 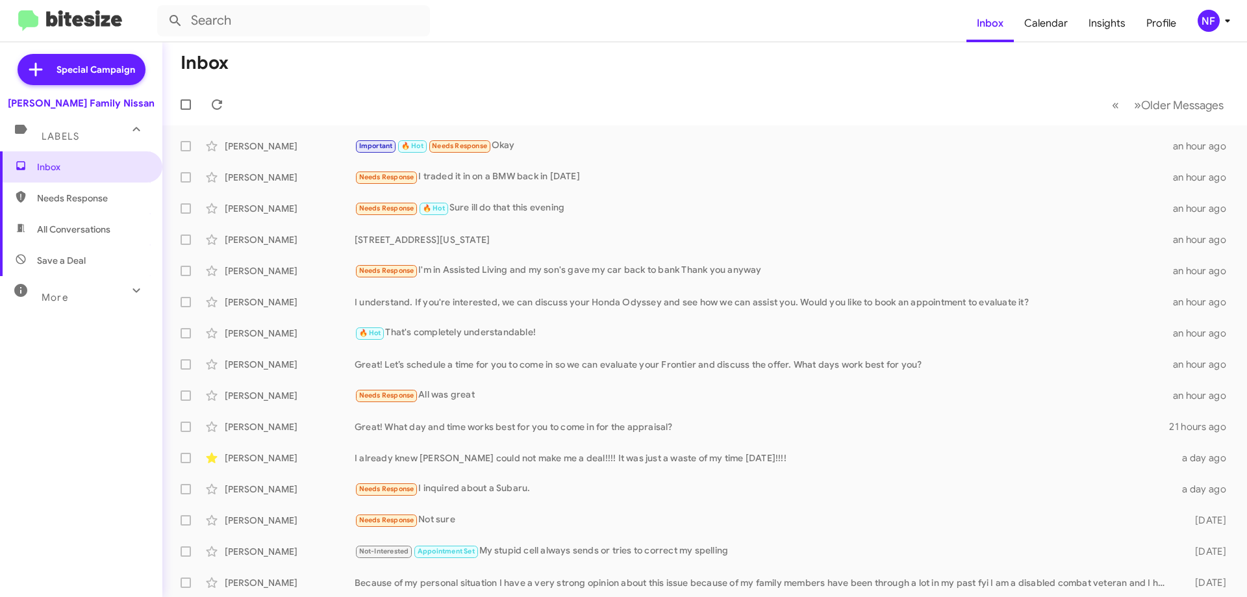 I want to click on a: Calendar, so click(x=1046, y=23).